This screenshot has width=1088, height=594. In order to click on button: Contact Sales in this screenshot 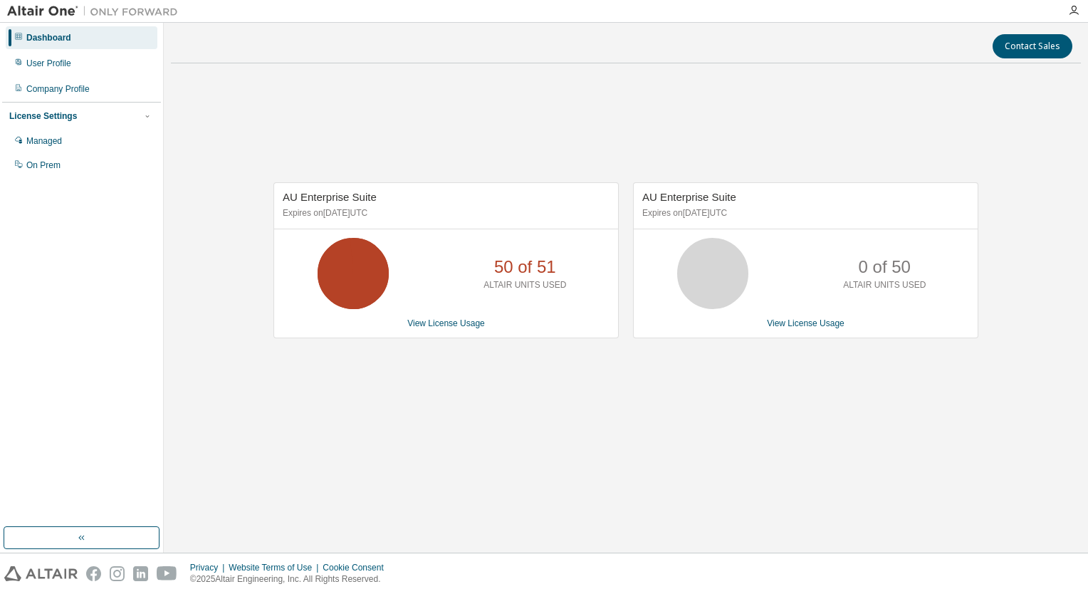, I will do `click(1032, 46)`.